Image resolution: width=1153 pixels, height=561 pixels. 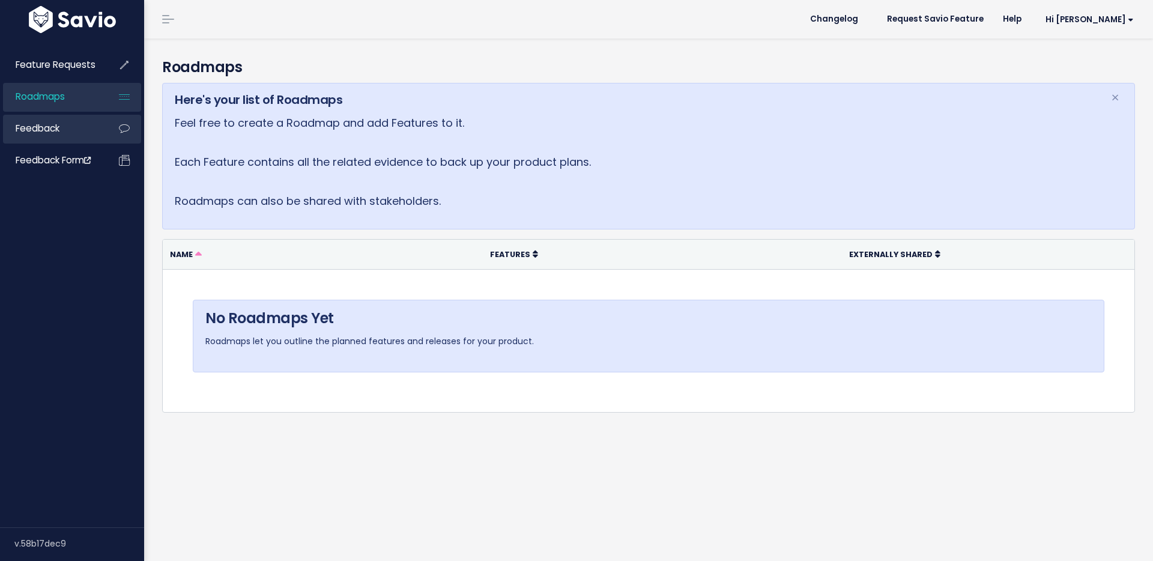 I want to click on a: Feature Requests, so click(x=51, y=65).